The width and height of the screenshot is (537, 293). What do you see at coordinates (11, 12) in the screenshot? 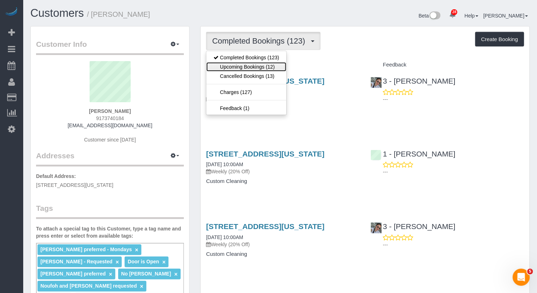
I see `a: Automaid Logo` at bounding box center [11, 12].